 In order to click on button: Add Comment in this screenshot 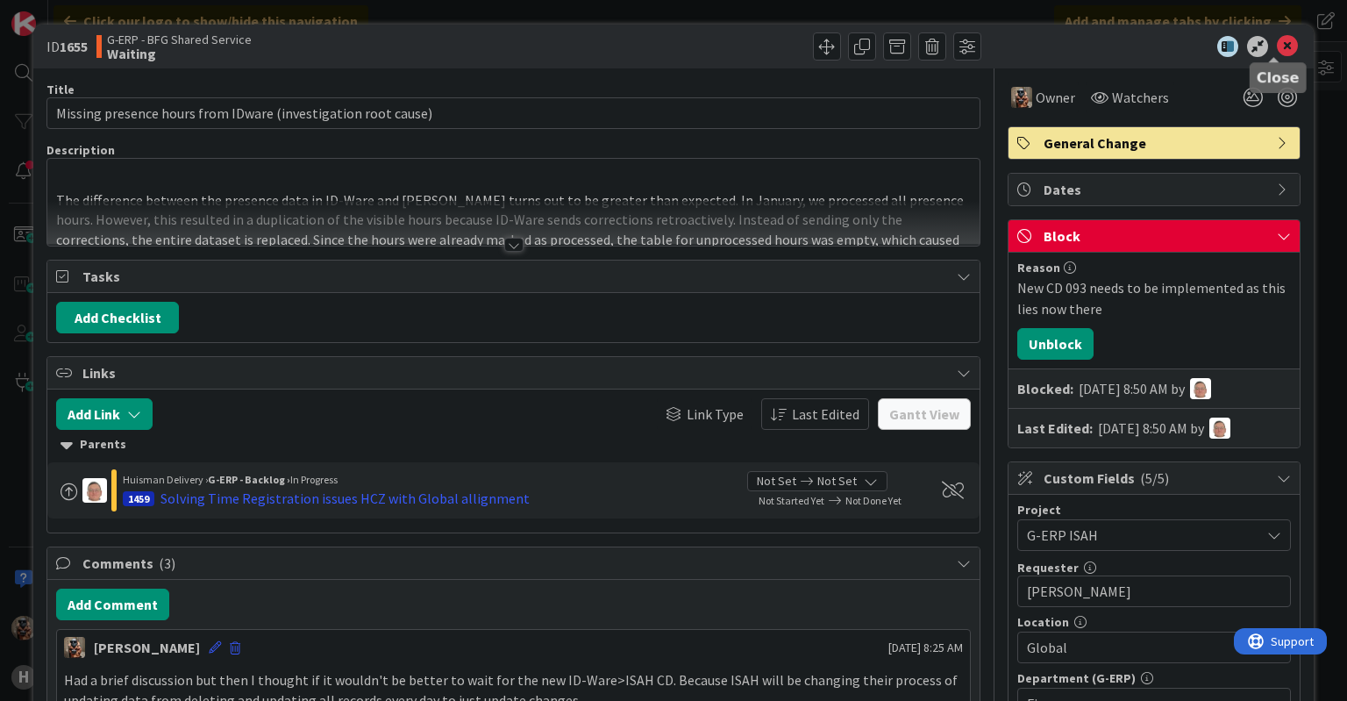, I will do `click(112, 604)`.